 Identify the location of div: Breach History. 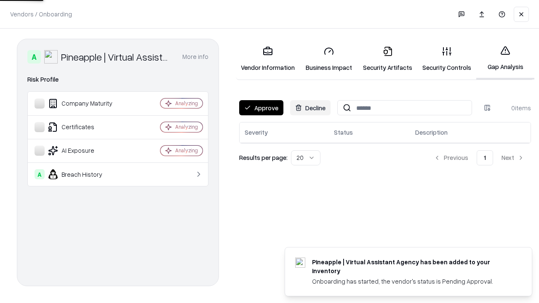
(85, 174).